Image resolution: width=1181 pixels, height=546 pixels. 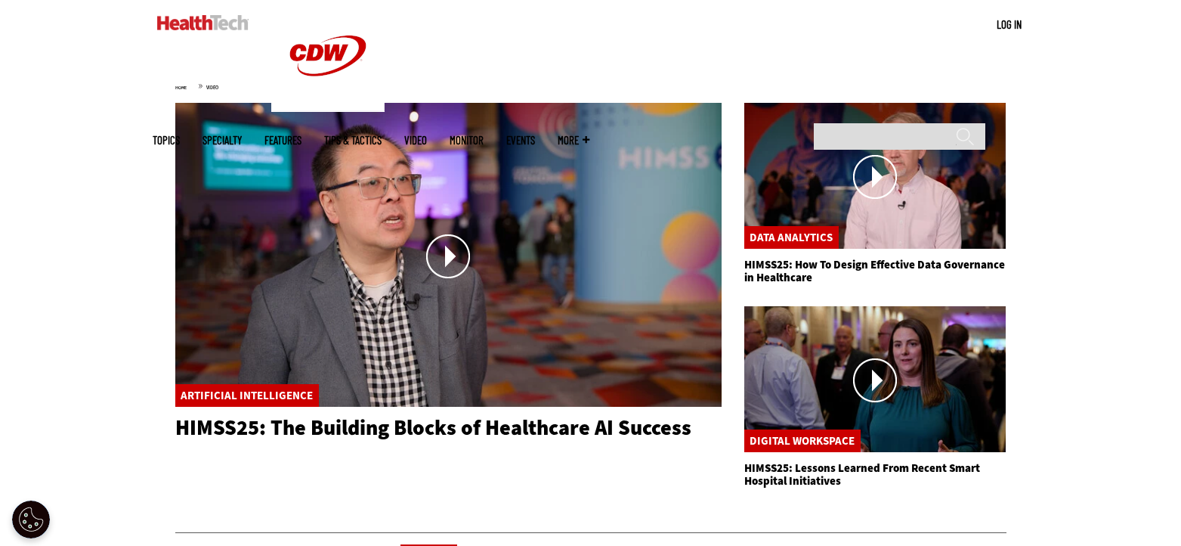 I want to click on span: HIMSS25: How To Design Effective Data Governance in Healthcare, so click(x=875, y=271).